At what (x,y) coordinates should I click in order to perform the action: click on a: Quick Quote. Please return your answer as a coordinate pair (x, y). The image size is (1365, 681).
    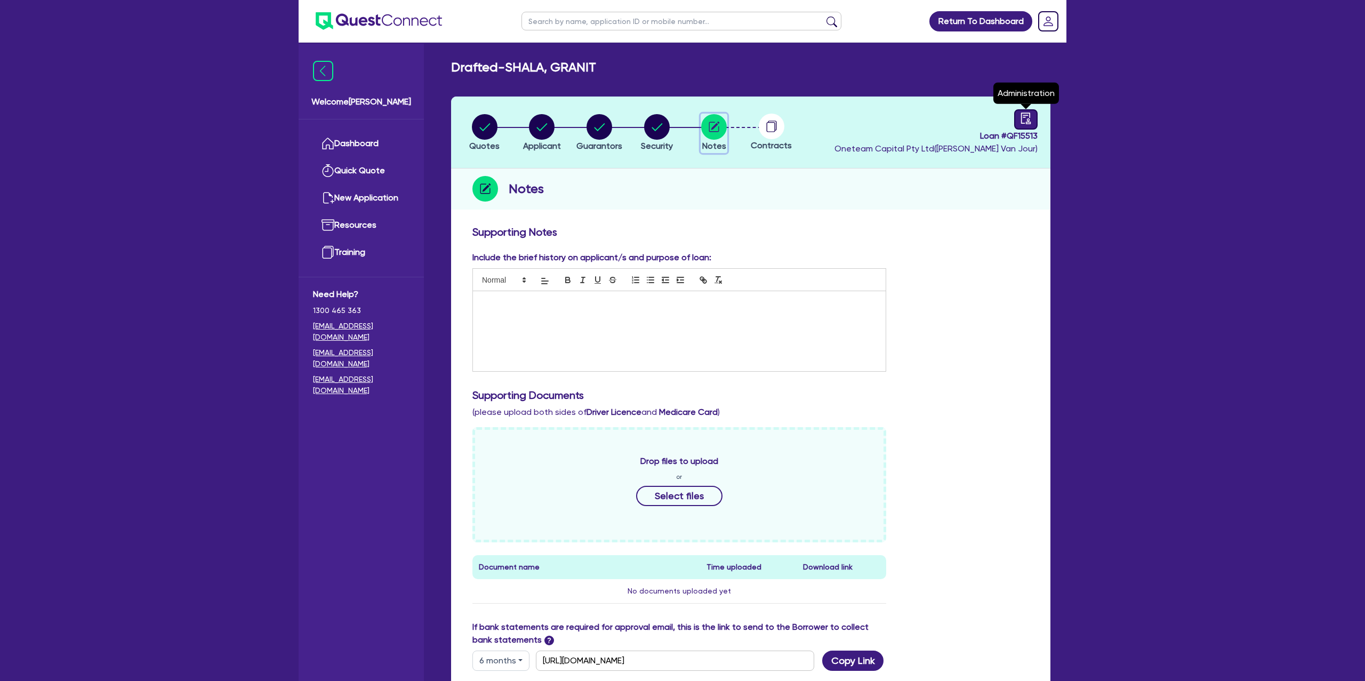
    Looking at the image, I should click on (361, 171).